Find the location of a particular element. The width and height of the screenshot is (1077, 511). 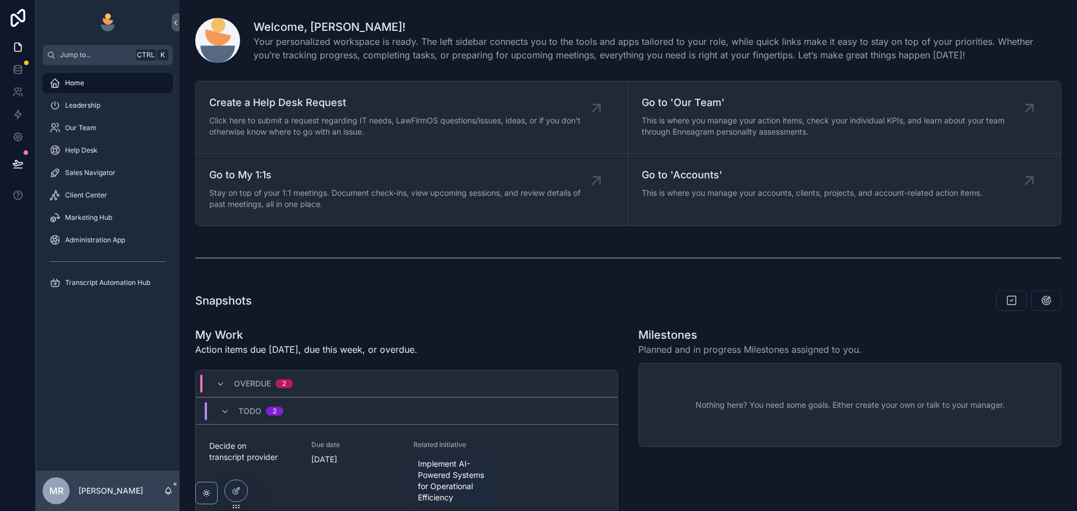

span: Sales Navigator is located at coordinates (90, 173).